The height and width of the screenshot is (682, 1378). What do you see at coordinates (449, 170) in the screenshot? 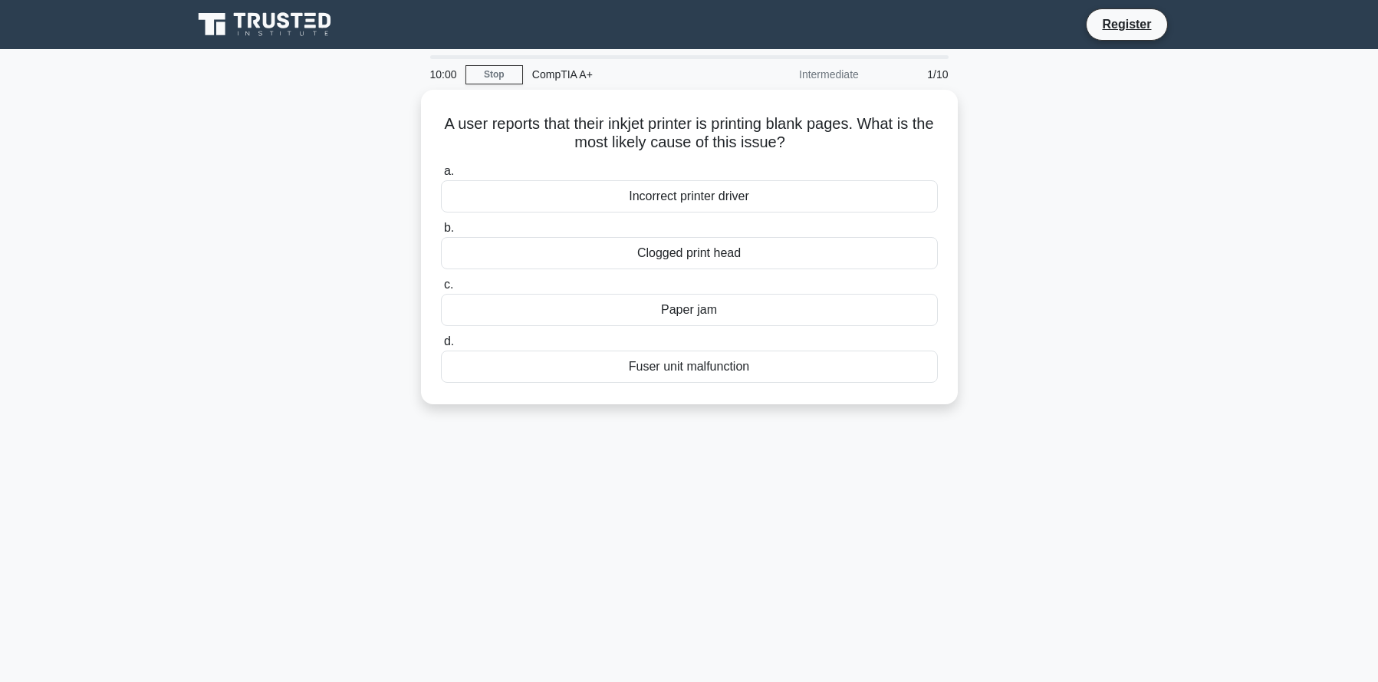
I see `span: a.` at bounding box center [449, 170].